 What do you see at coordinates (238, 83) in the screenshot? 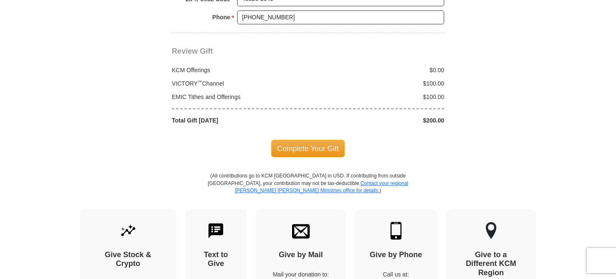
I see `div: VICTORY Channel` at bounding box center [238, 83].